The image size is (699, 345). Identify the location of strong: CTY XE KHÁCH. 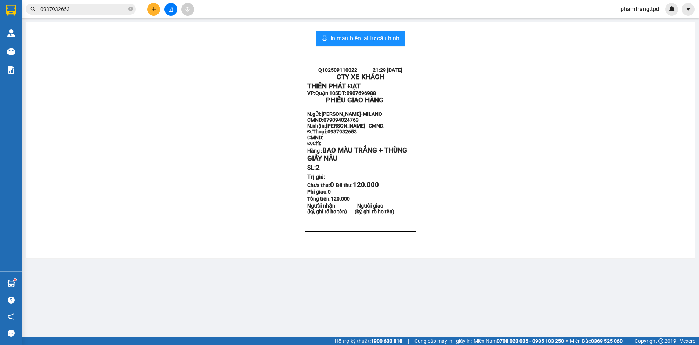
(360, 77).